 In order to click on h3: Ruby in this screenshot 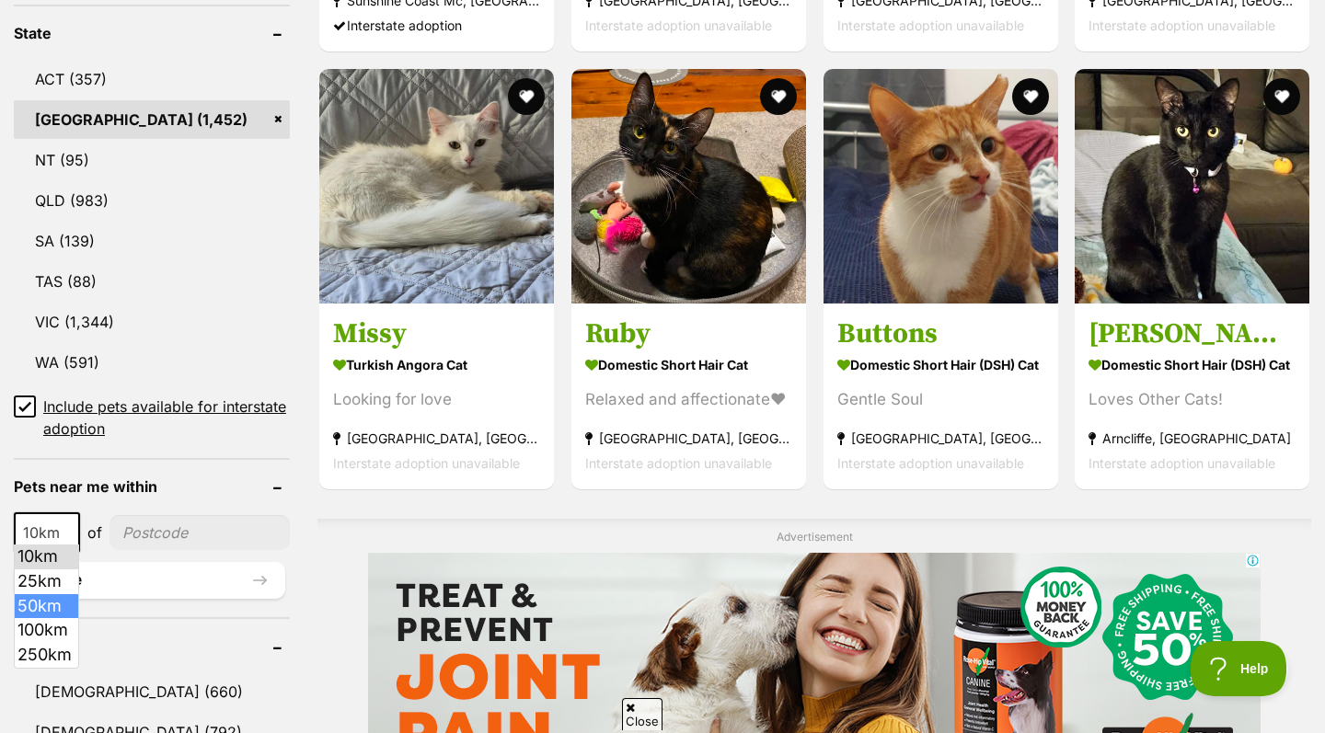, I will do `click(688, 334)`.